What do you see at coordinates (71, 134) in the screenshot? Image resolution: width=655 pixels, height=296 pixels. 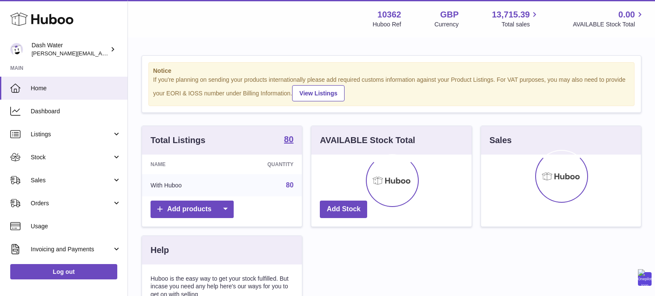 I see `span: Listings` at bounding box center [71, 134].